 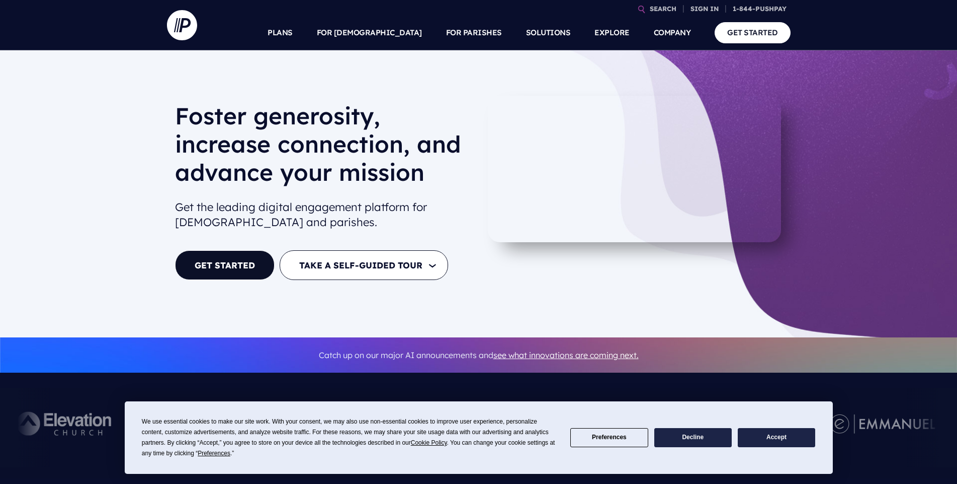 What do you see at coordinates (364, 265) in the screenshot?
I see `button: TAKE A SELF-GUIDED TOUR` at bounding box center [364, 265].